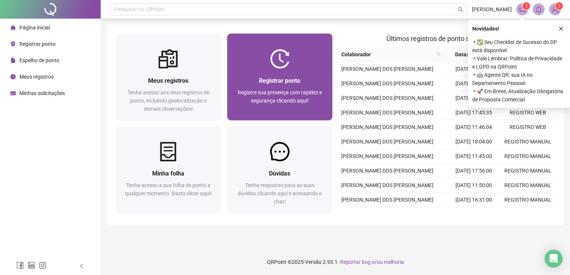 The image size is (570, 275). Describe the element at coordinates (168, 170) in the screenshot. I see `a: Minha folhaTenha acesso a sua folha de ponto a qualquer momento. Basta clicar aqui!` at that location.